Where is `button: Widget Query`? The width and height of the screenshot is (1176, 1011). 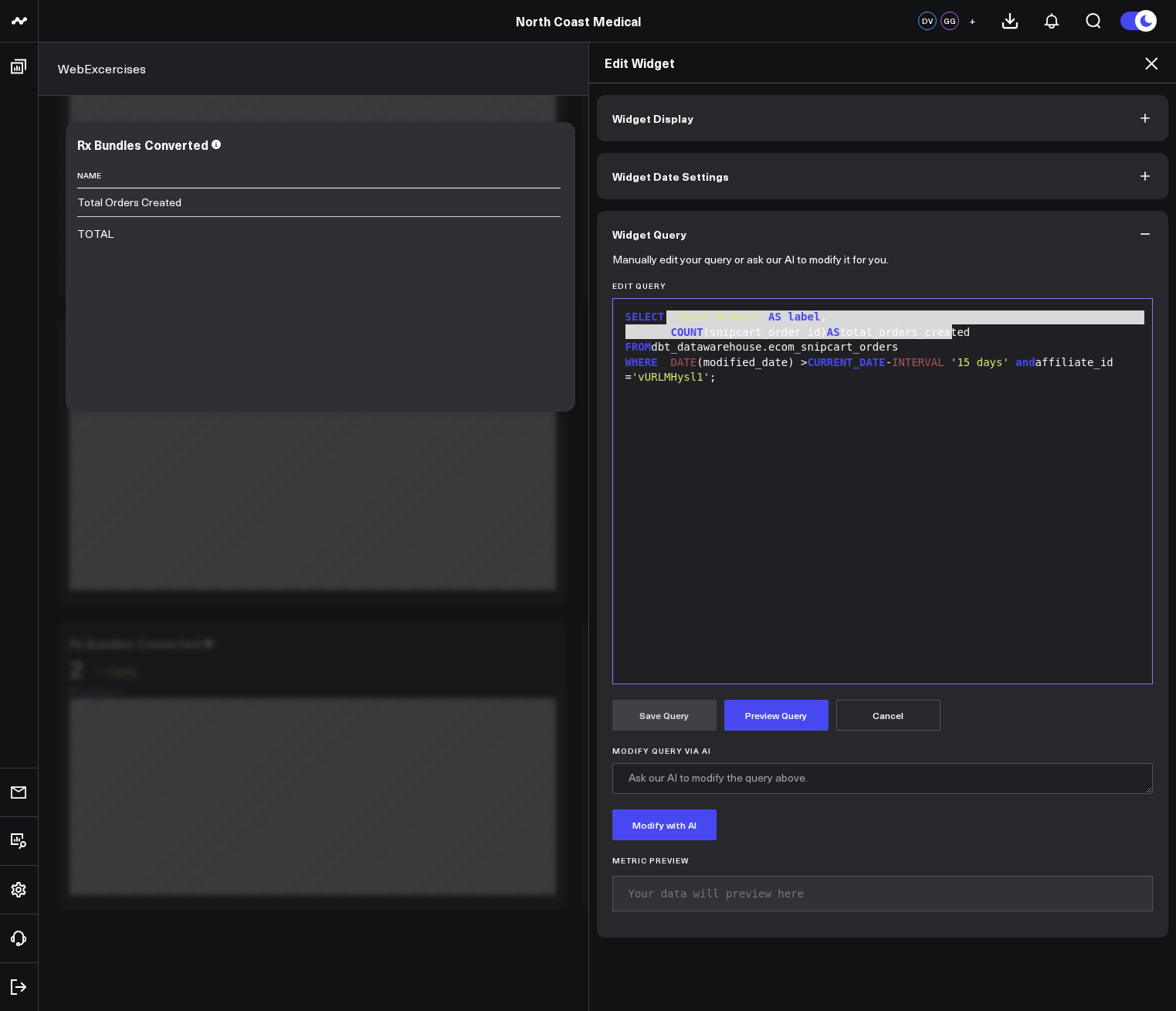
button: Widget Query is located at coordinates (883, 234).